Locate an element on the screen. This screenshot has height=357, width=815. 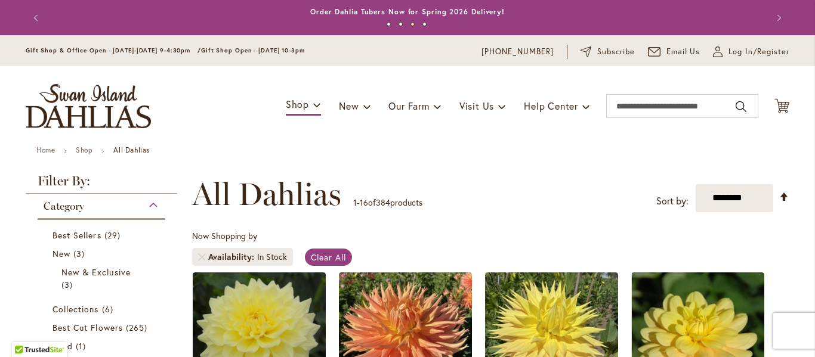
span: Shop is located at coordinates (297, 104).